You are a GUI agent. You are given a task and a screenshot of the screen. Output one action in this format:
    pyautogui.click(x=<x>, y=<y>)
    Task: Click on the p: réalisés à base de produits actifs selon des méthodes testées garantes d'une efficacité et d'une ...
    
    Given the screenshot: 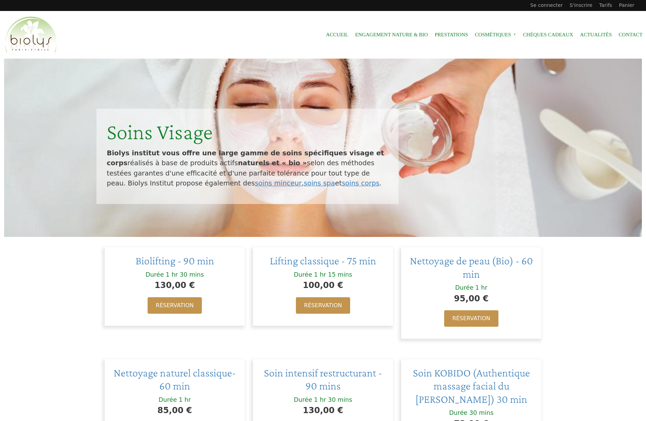 What is the action you would take?
    pyautogui.click(x=247, y=168)
    